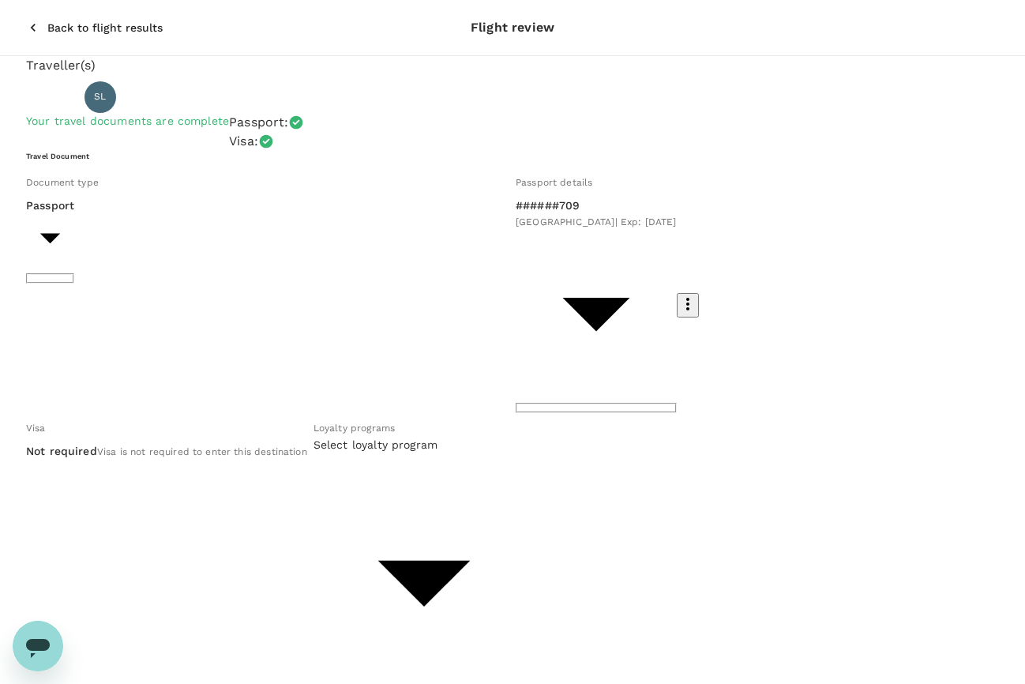  I want to click on span: Document type, so click(62, 183).